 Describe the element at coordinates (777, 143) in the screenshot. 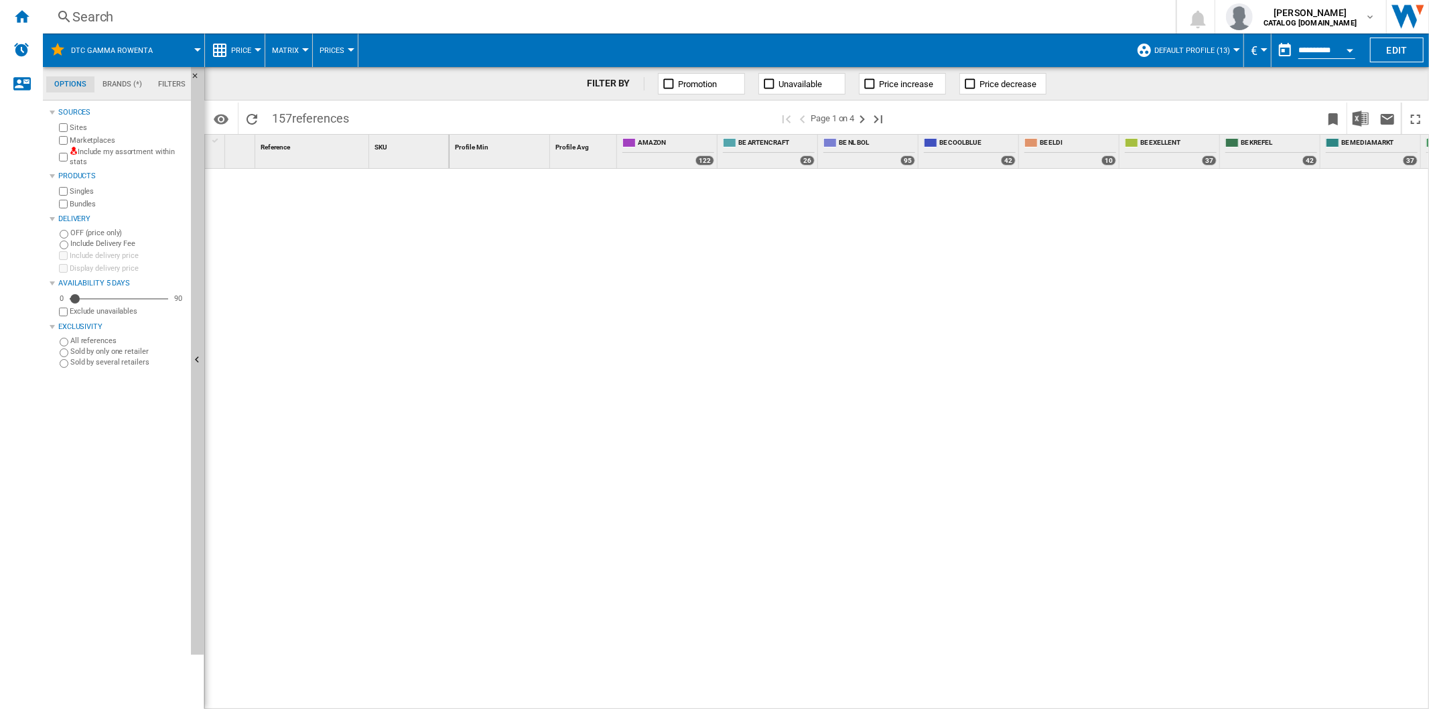

I see `span: BE ARTENCRAFT` at that location.